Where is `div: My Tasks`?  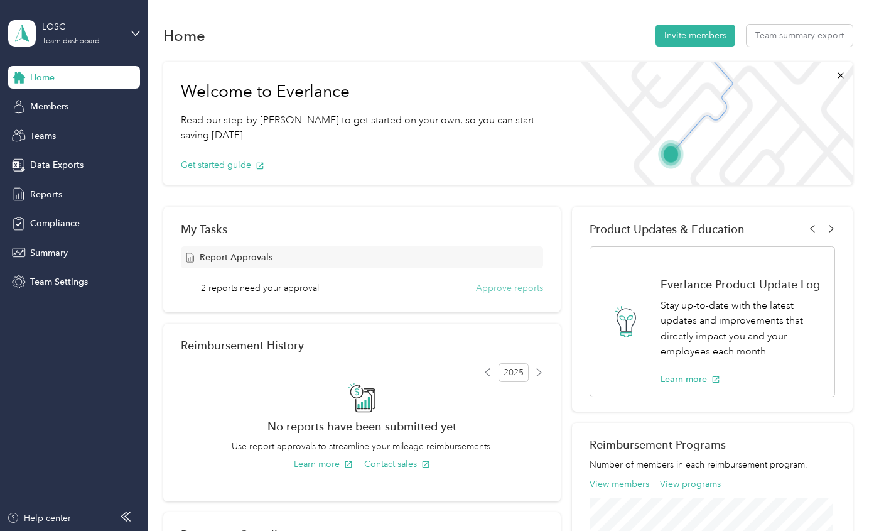
div: My Tasks is located at coordinates (362, 229).